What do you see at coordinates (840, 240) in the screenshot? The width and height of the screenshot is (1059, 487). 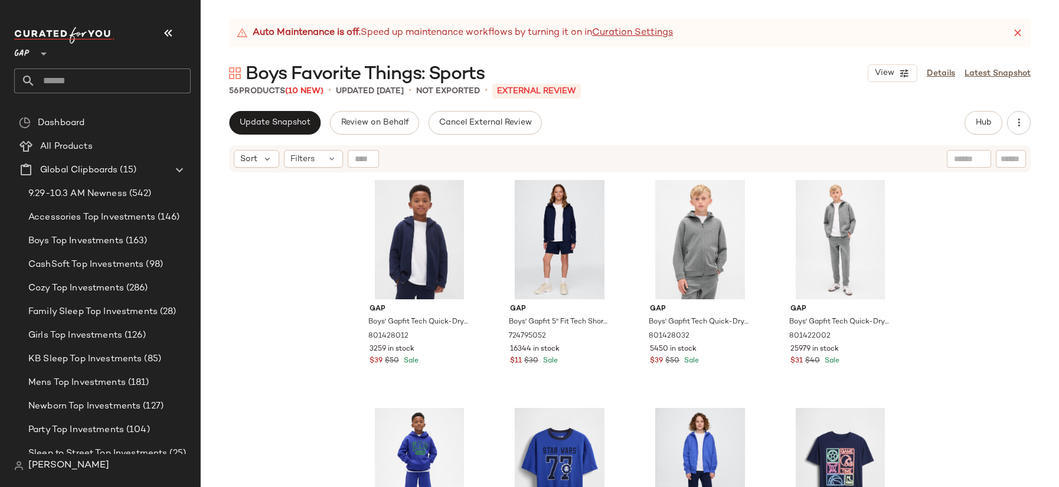 I see `img: cn60221463.jpg` at bounding box center [840, 240].